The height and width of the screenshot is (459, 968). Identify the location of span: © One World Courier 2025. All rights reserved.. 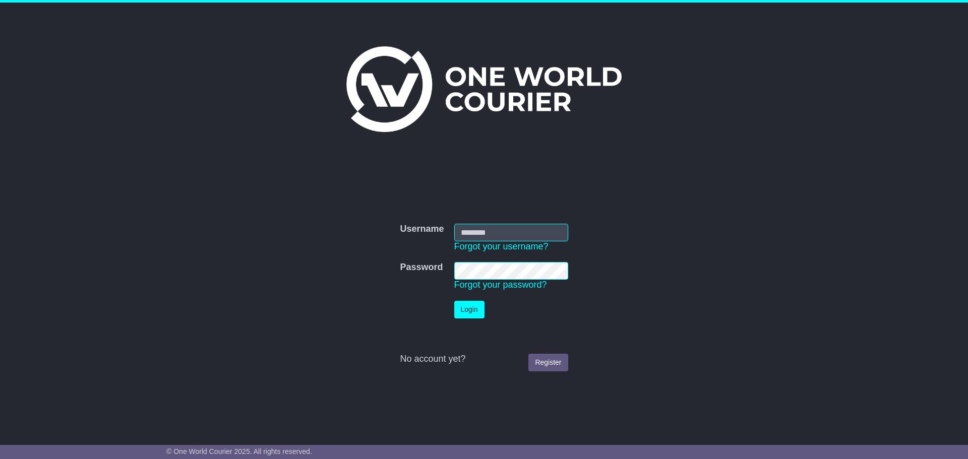
(239, 452).